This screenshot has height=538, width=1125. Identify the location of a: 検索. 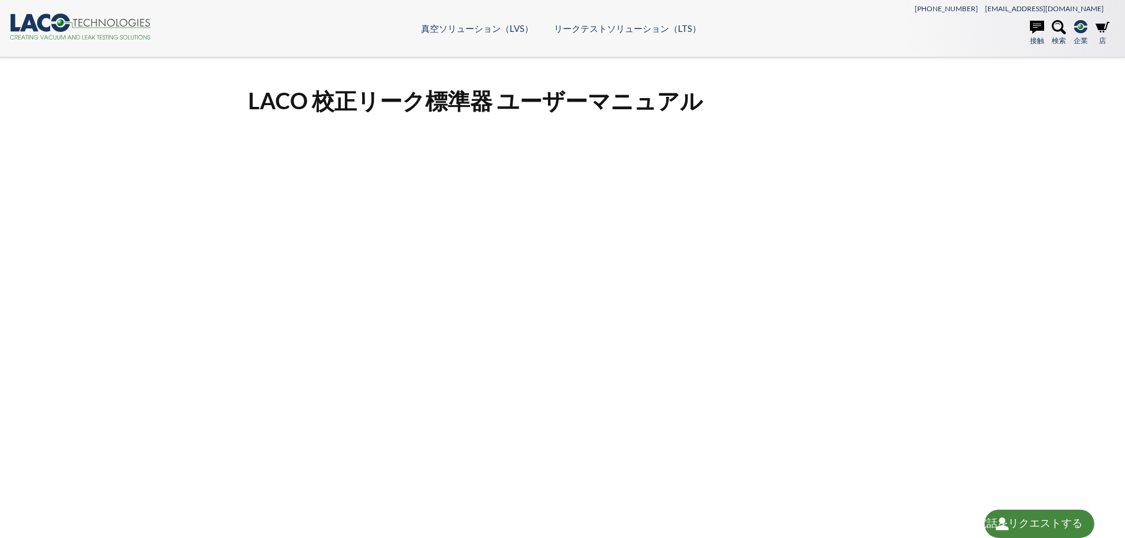
(1059, 33).